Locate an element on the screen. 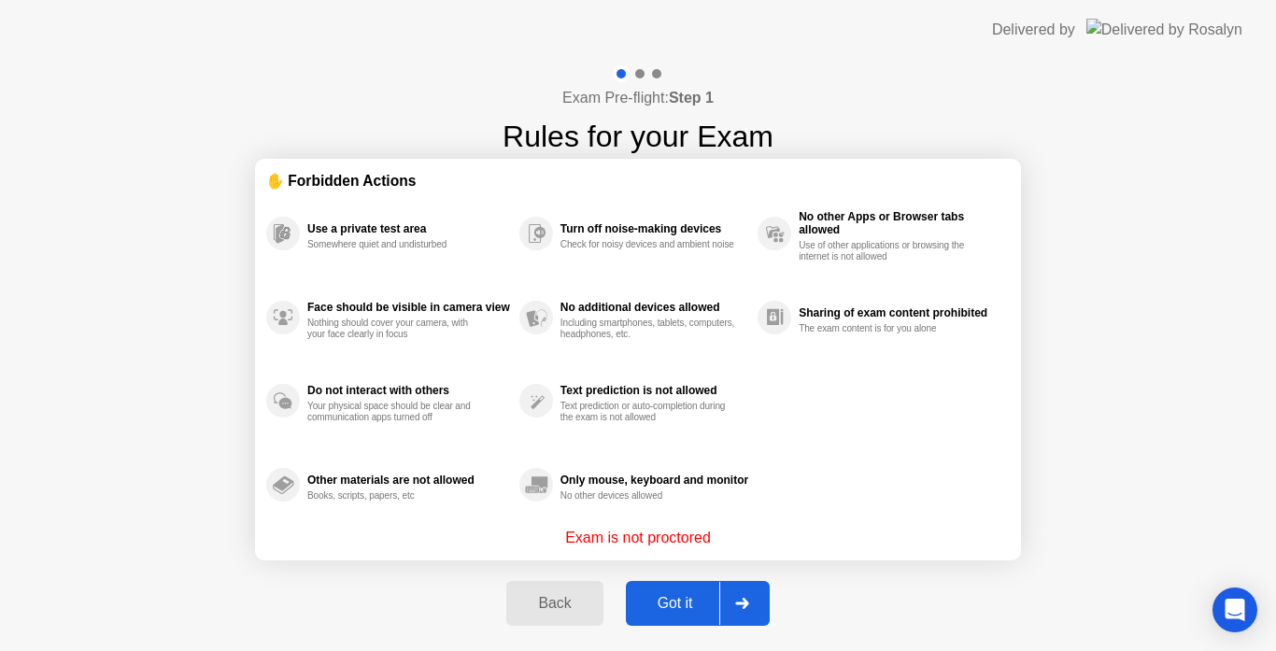 Image resolution: width=1276 pixels, height=651 pixels. div: Turn off noise-making devices is located at coordinates (654, 229).